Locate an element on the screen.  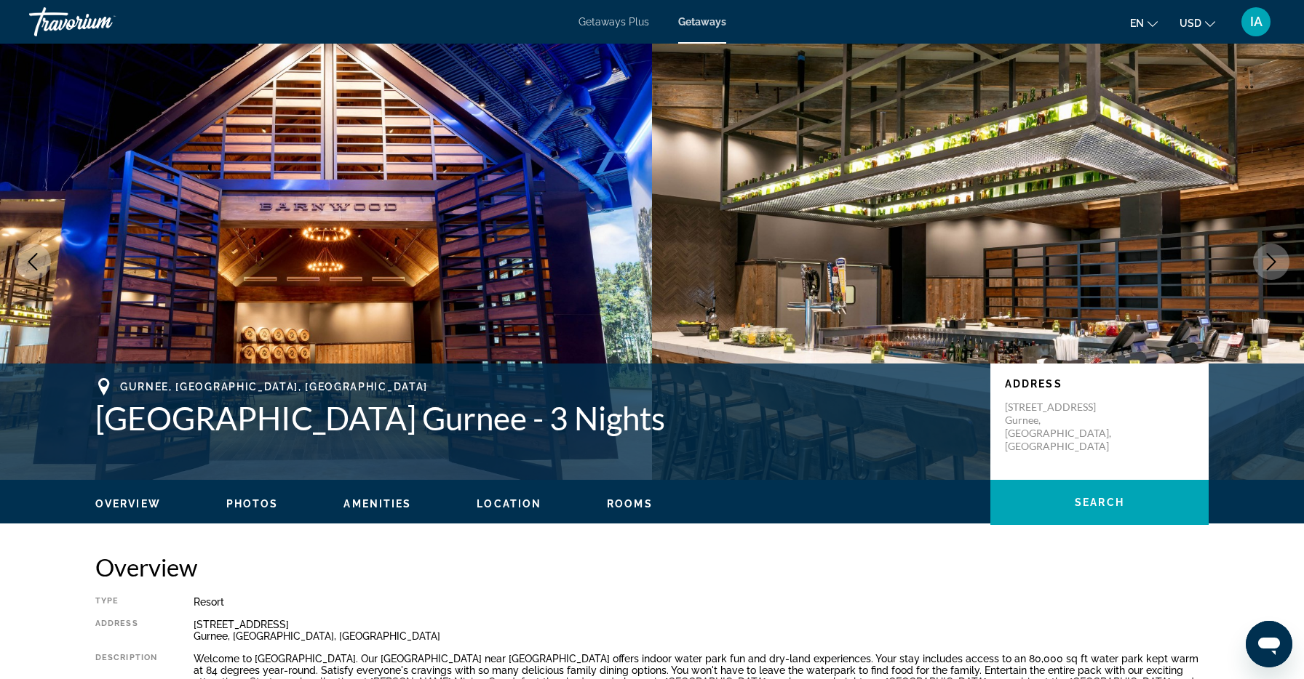
a: Getaways Plus is located at coordinates (613, 22).